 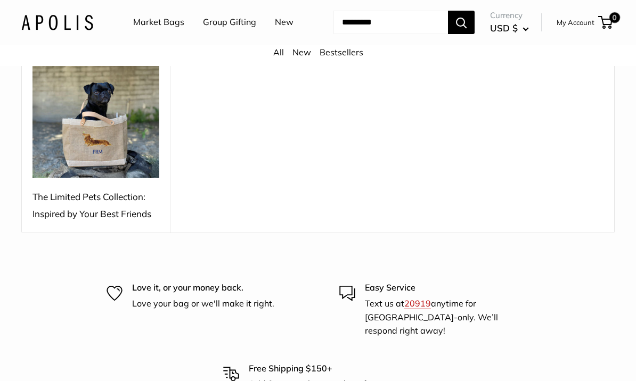 I want to click on button: USD $, so click(x=509, y=28).